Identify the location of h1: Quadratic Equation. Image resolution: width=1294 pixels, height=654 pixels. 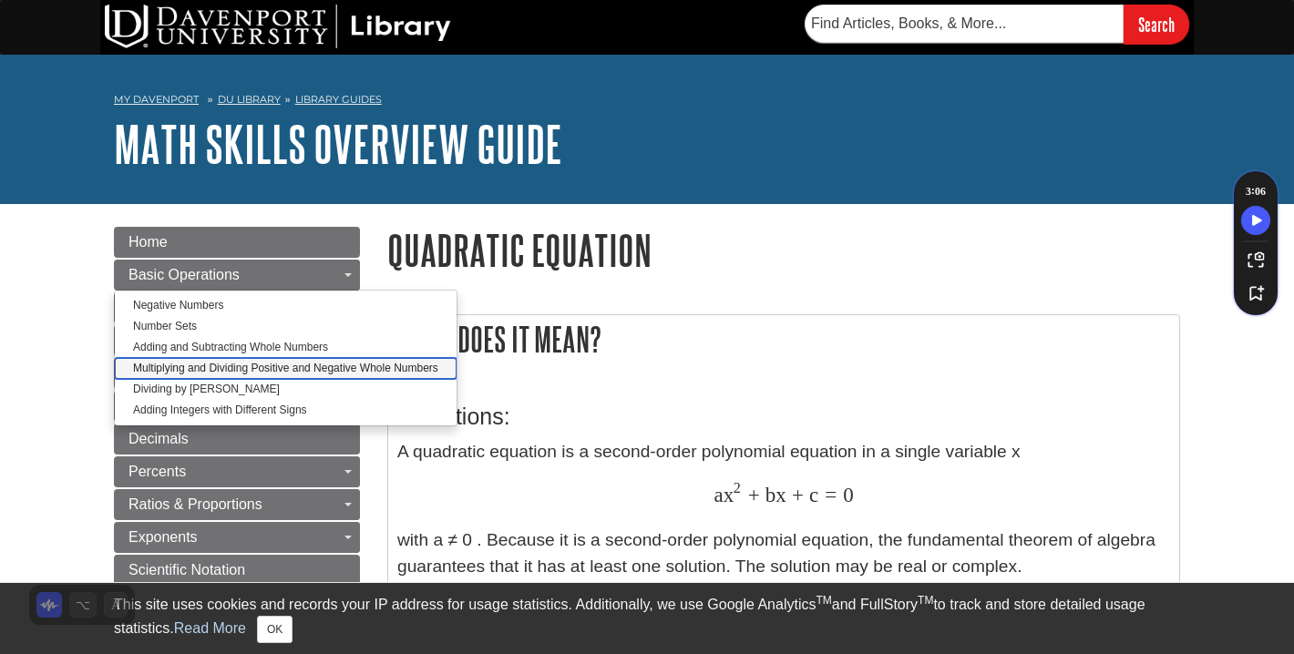
(784, 250).